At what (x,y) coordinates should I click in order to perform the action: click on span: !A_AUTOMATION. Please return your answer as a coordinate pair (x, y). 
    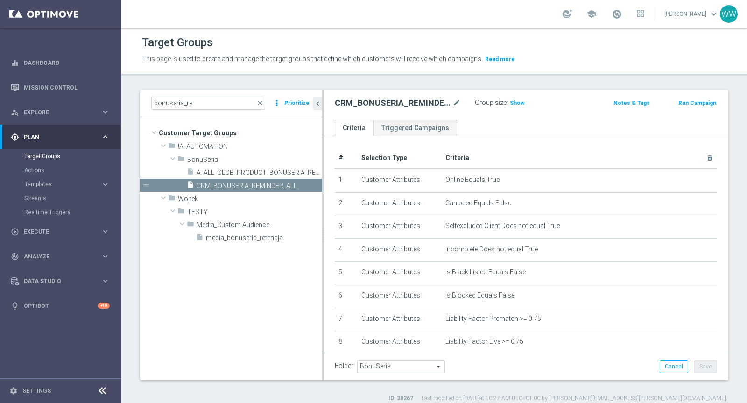
    Looking at the image, I should click on (250, 147).